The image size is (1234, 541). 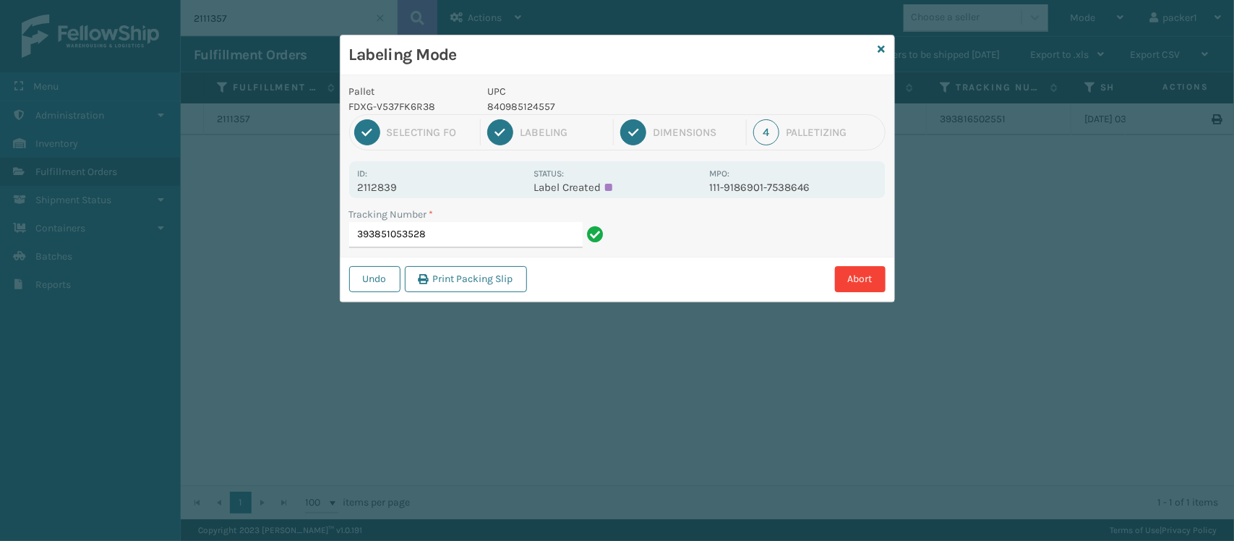 What do you see at coordinates (833, 132) in the screenshot?
I see `div: Palletizing` at bounding box center [833, 132].